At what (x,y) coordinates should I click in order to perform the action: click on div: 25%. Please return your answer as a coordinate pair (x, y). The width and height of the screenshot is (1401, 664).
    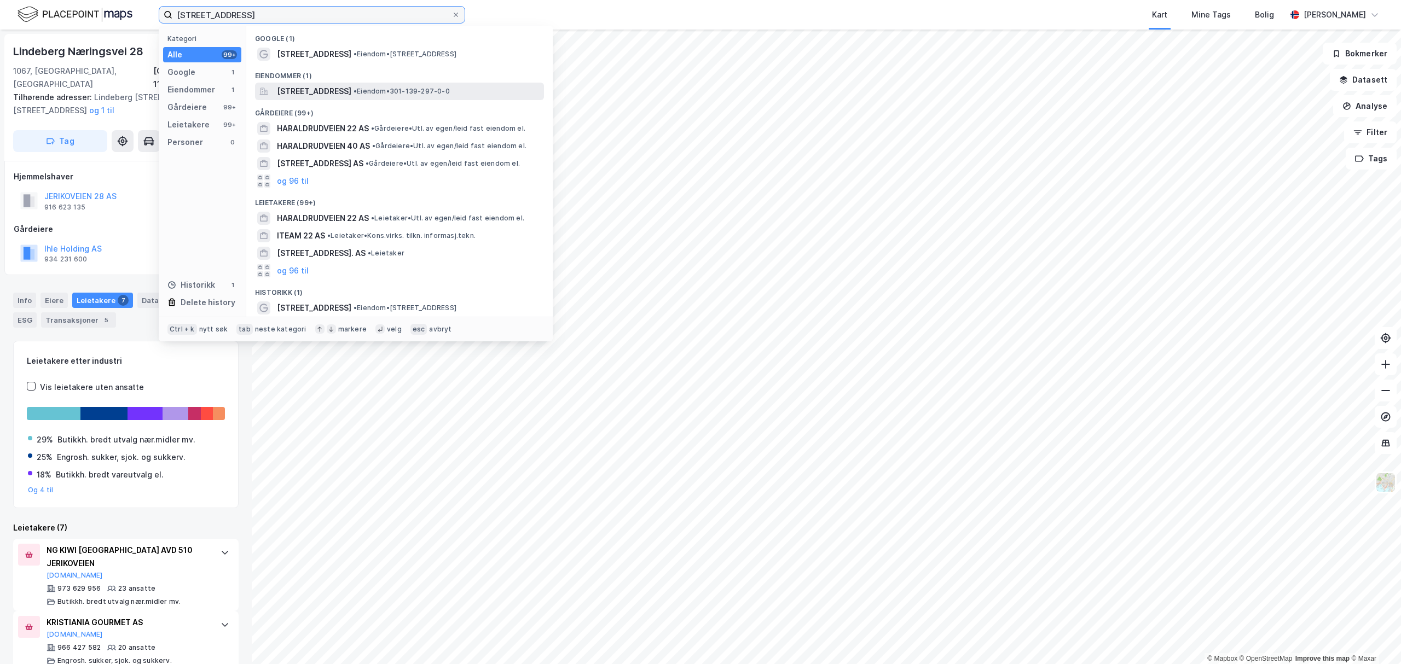
    Looking at the image, I should click on (44, 458).